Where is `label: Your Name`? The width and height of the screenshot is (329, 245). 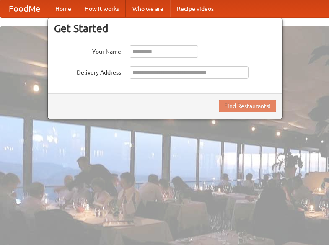 label: Your Name is located at coordinates (88, 50).